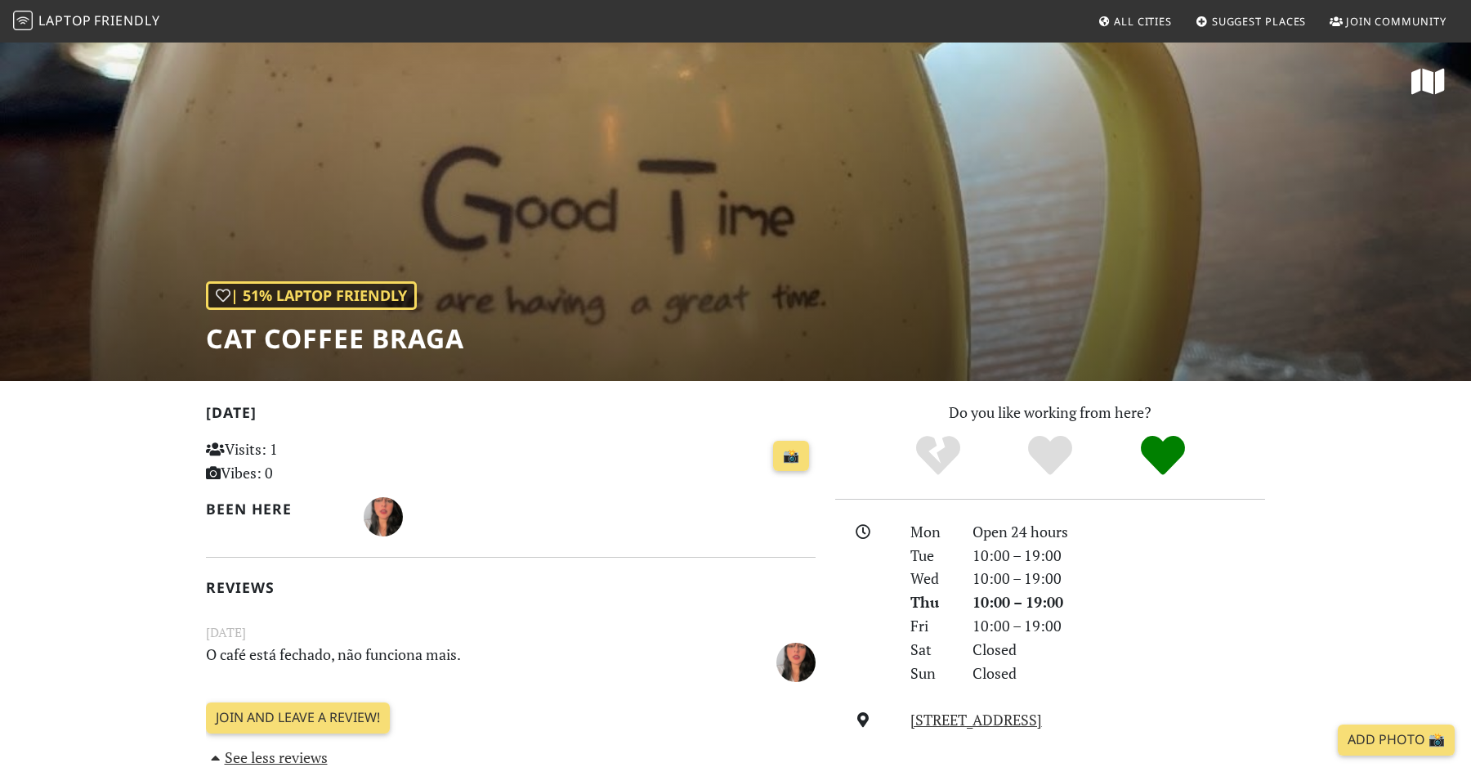  Describe the element at coordinates (65, 20) in the screenshot. I see `span: Laptop` at that location.